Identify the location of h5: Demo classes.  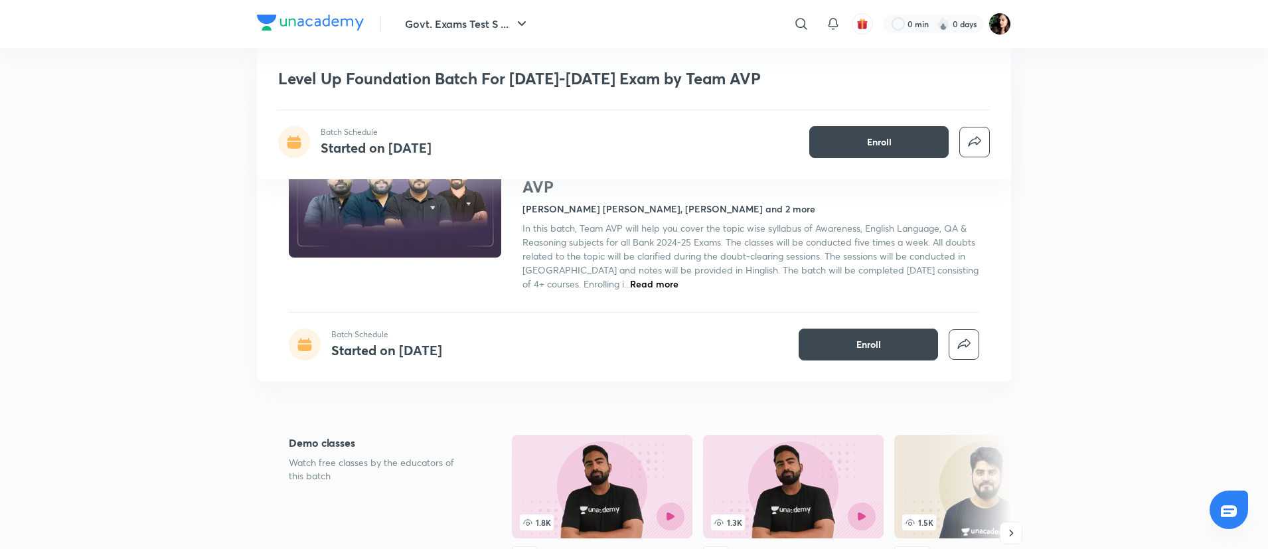
(379, 443).